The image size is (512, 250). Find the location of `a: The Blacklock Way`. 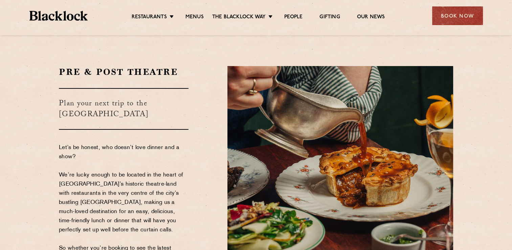

a: The Blacklock Way is located at coordinates (239, 18).